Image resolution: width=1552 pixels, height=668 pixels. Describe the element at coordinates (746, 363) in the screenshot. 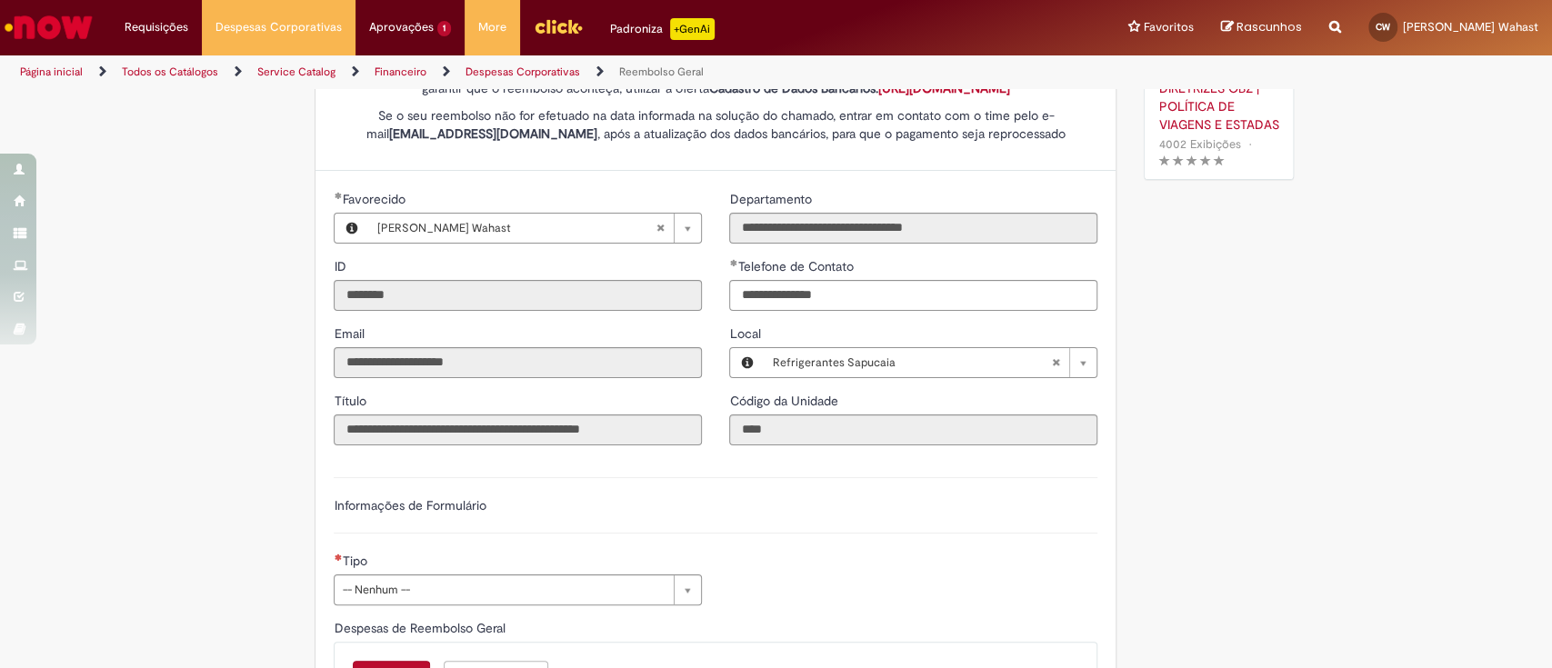

I see `button: Local, Visualizar este registro Refrigerantes Sapucaia` at that location.